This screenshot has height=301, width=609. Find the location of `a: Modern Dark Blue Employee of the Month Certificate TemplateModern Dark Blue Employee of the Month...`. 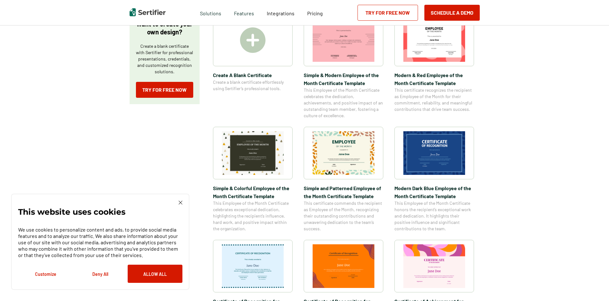

a: Modern Dark Blue Employee of the Month Certificate TemplateModern Dark Blue Employee of the Month... is located at coordinates (434, 179).